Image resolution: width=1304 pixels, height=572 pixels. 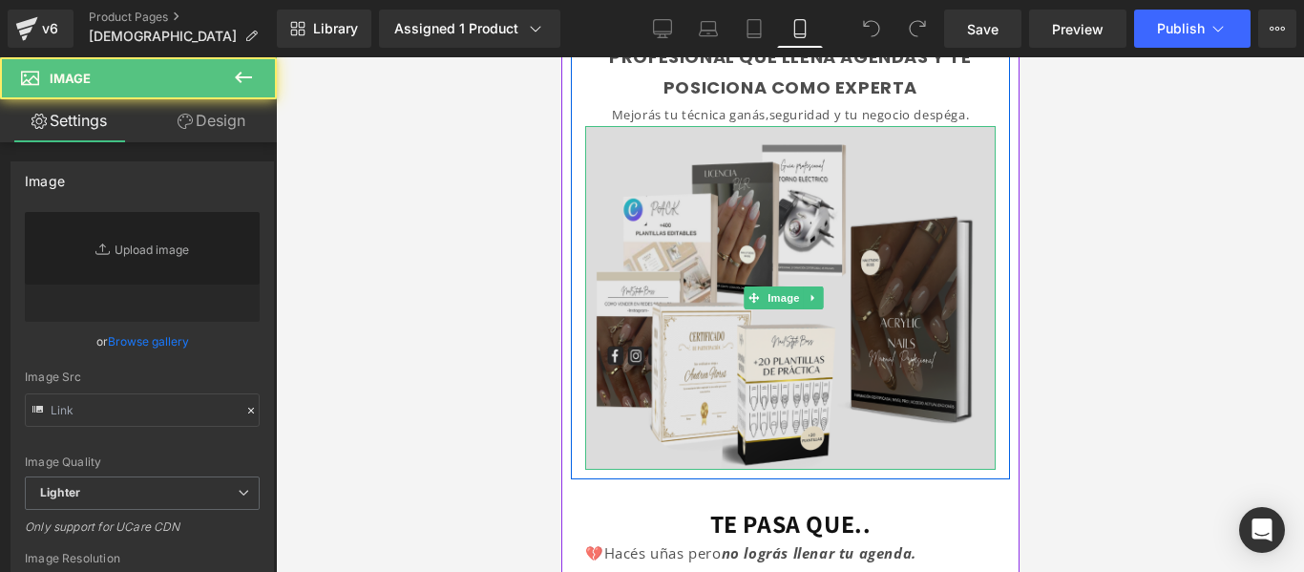 What do you see at coordinates (148, 341) in the screenshot?
I see `a: Browse gallery` at bounding box center [148, 341].